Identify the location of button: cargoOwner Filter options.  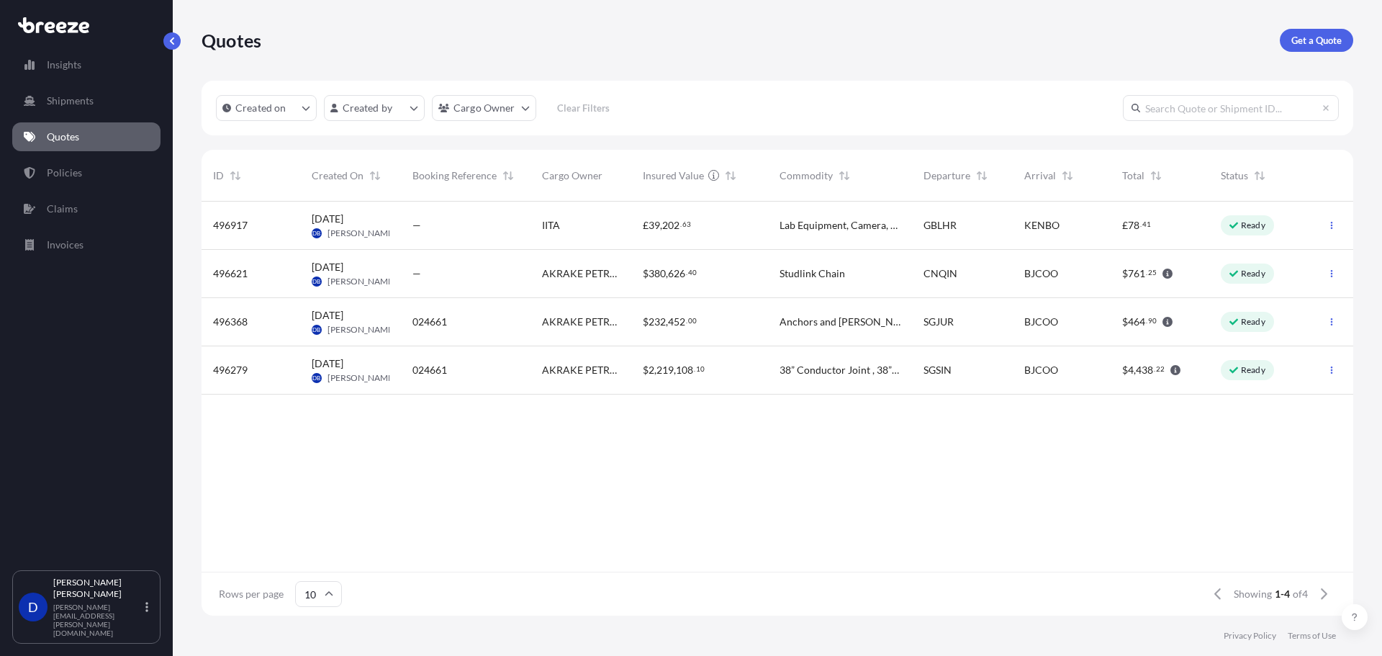
(484, 108).